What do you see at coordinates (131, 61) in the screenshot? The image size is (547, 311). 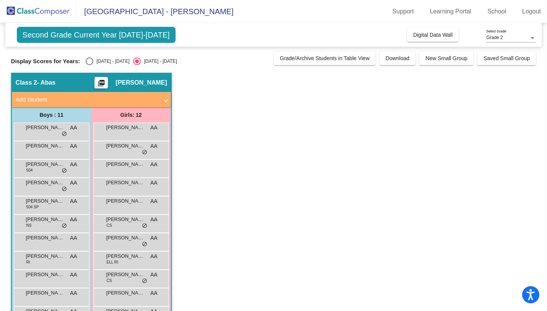 I see `mat-radio-group: Select an option` at bounding box center [131, 61].